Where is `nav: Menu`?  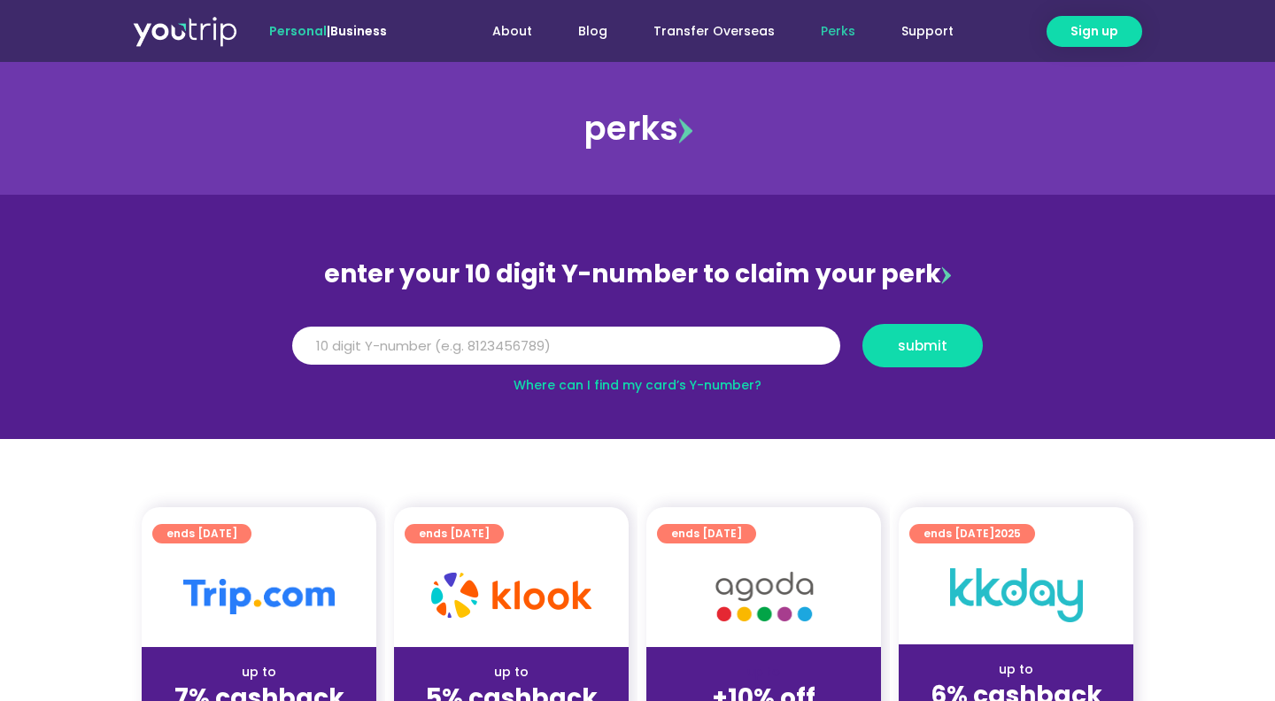
nav: Menu is located at coordinates (706, 31).